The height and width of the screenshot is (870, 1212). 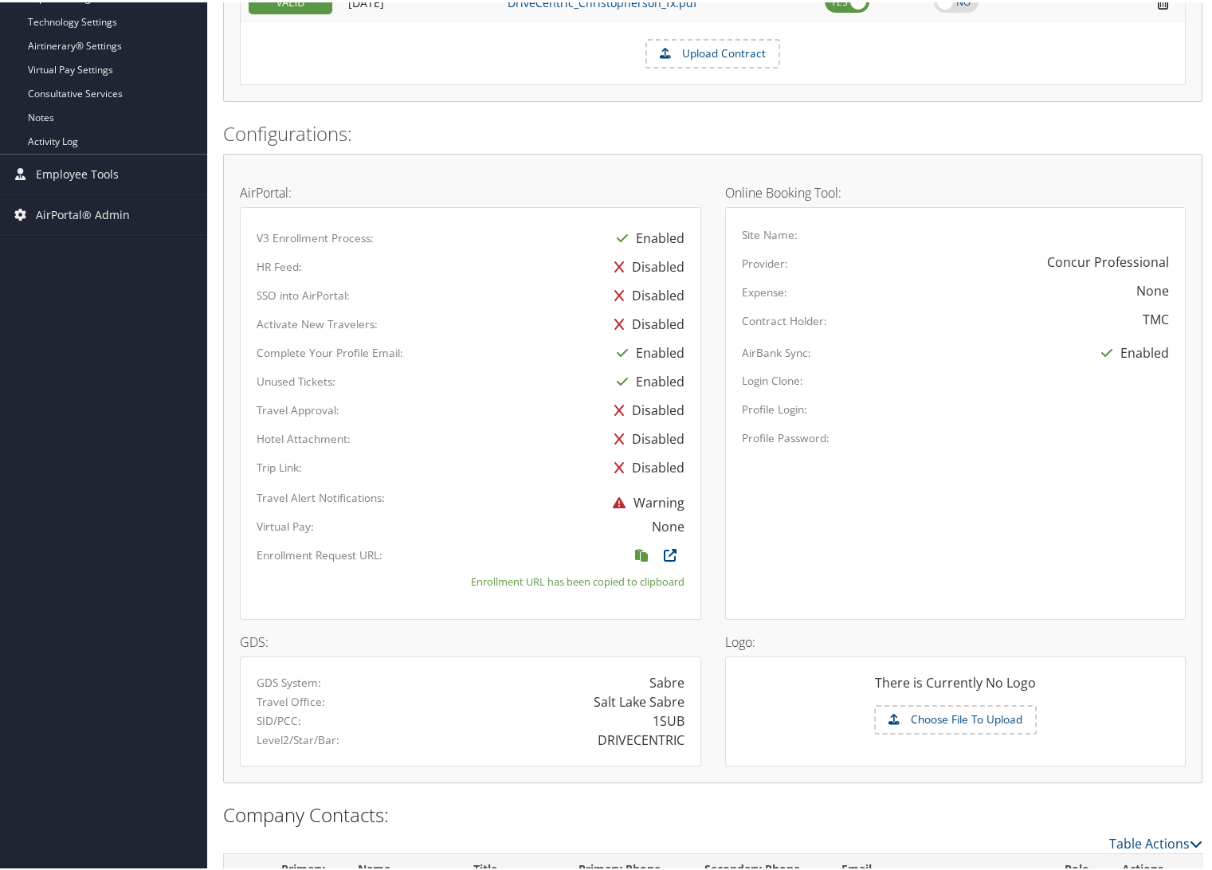 What do you see at coordinates (764, 290) in the screenshot?
I see `label: Expense:` at bounding box center [764, 290].